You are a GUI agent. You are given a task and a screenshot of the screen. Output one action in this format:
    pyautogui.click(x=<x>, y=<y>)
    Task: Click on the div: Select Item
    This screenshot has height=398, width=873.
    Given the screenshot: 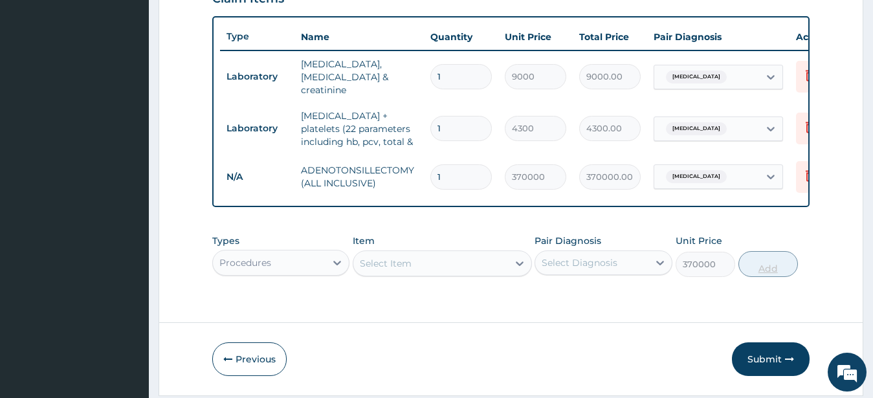 What is the action you would take?
    pyautogui.click(x=386, y=263)
    